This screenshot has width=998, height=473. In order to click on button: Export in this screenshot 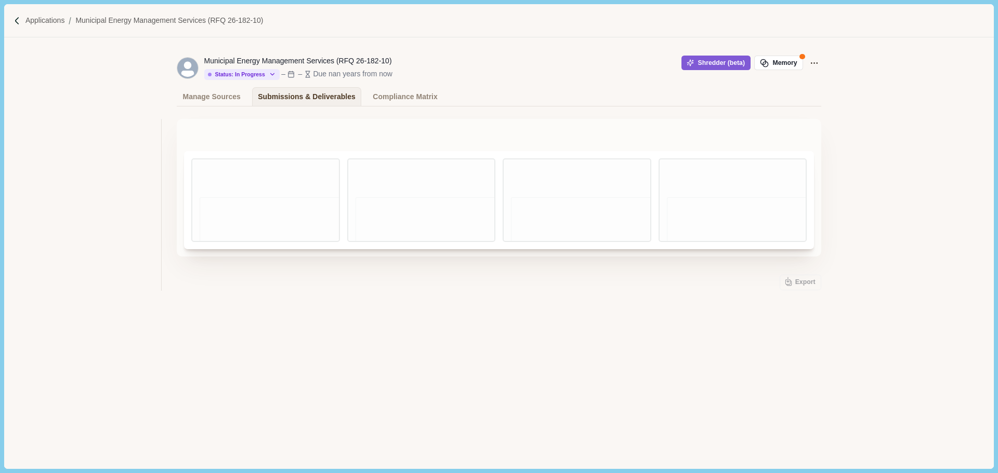, I will do `click(800, 283)`.